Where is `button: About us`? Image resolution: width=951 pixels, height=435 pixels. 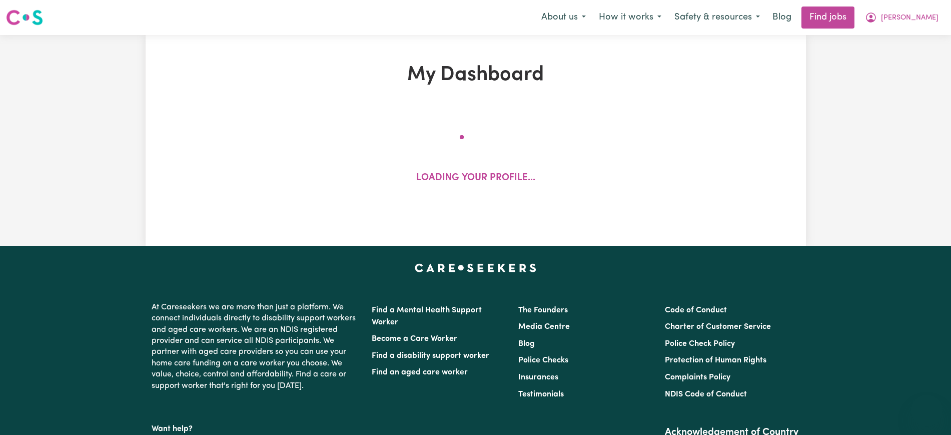 button: About us is located at coordinates (563, 18).